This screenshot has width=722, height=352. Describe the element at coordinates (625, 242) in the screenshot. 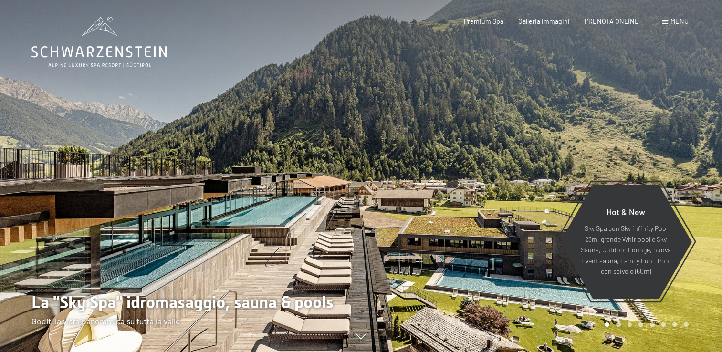

I see `a: Hot & New Sky Spa con Sky infinity Pool 23m, grande Whirlpool e Sky Sauna, Outdoor Lounge, nuova ...` at that location.